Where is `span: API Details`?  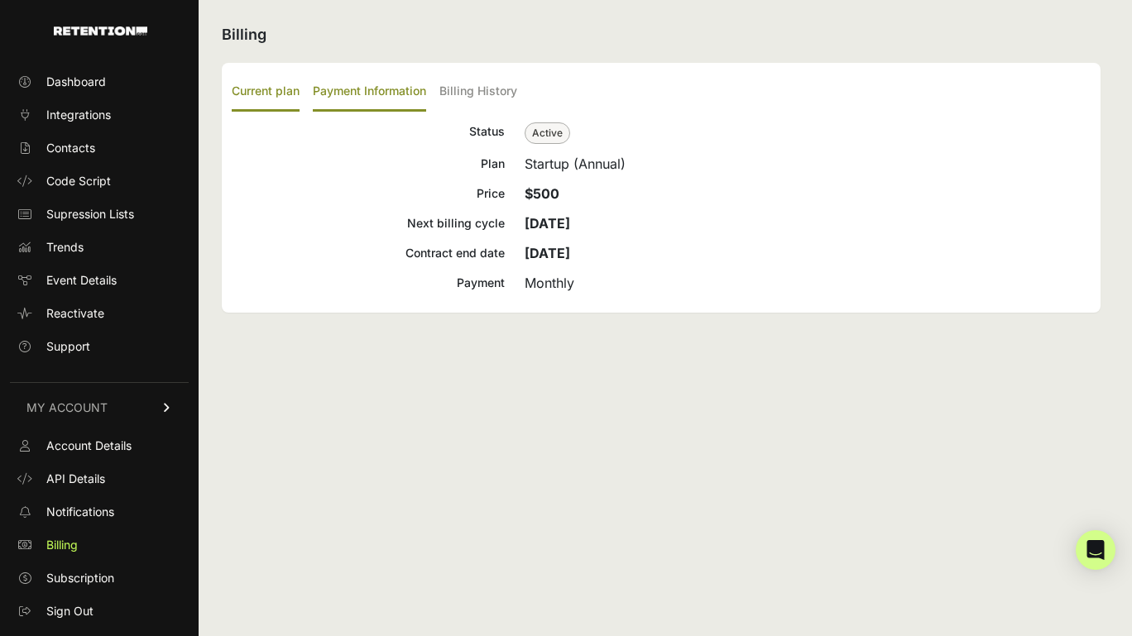 span: API Details is located at coordinates (75, 479).